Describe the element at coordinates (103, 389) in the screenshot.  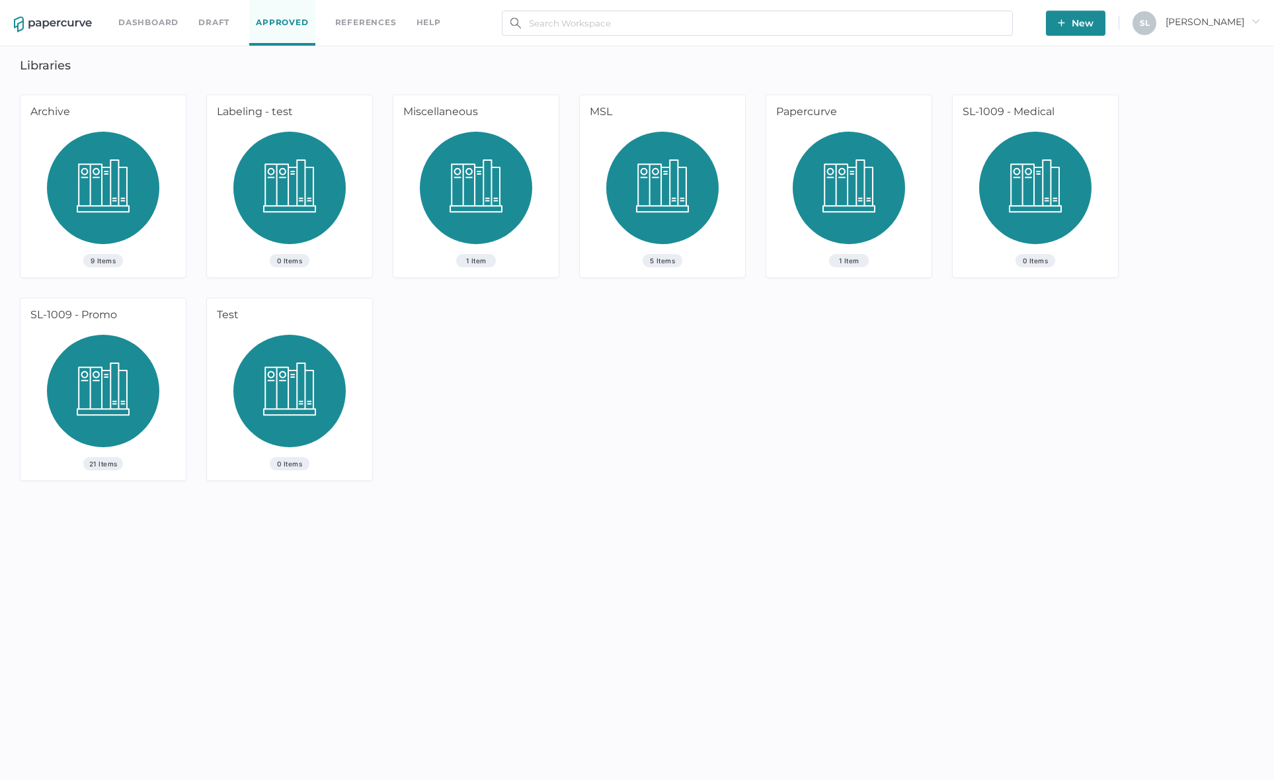
I see `a: SL-1009 - Promo21 Items` at that location.